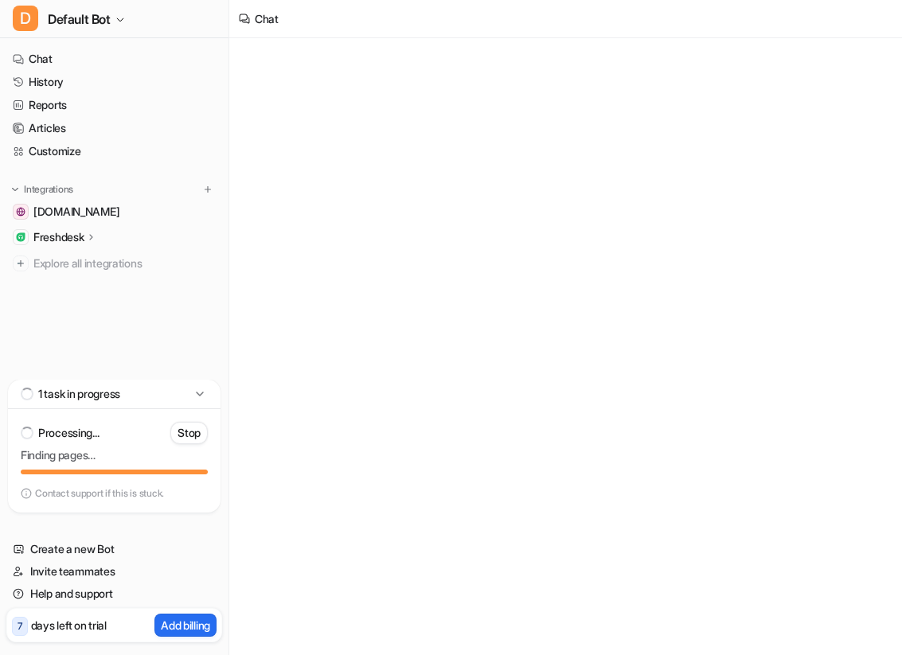 This screenshot has width=902, height=655. I want to click on a: Chat, so click(114, 59).